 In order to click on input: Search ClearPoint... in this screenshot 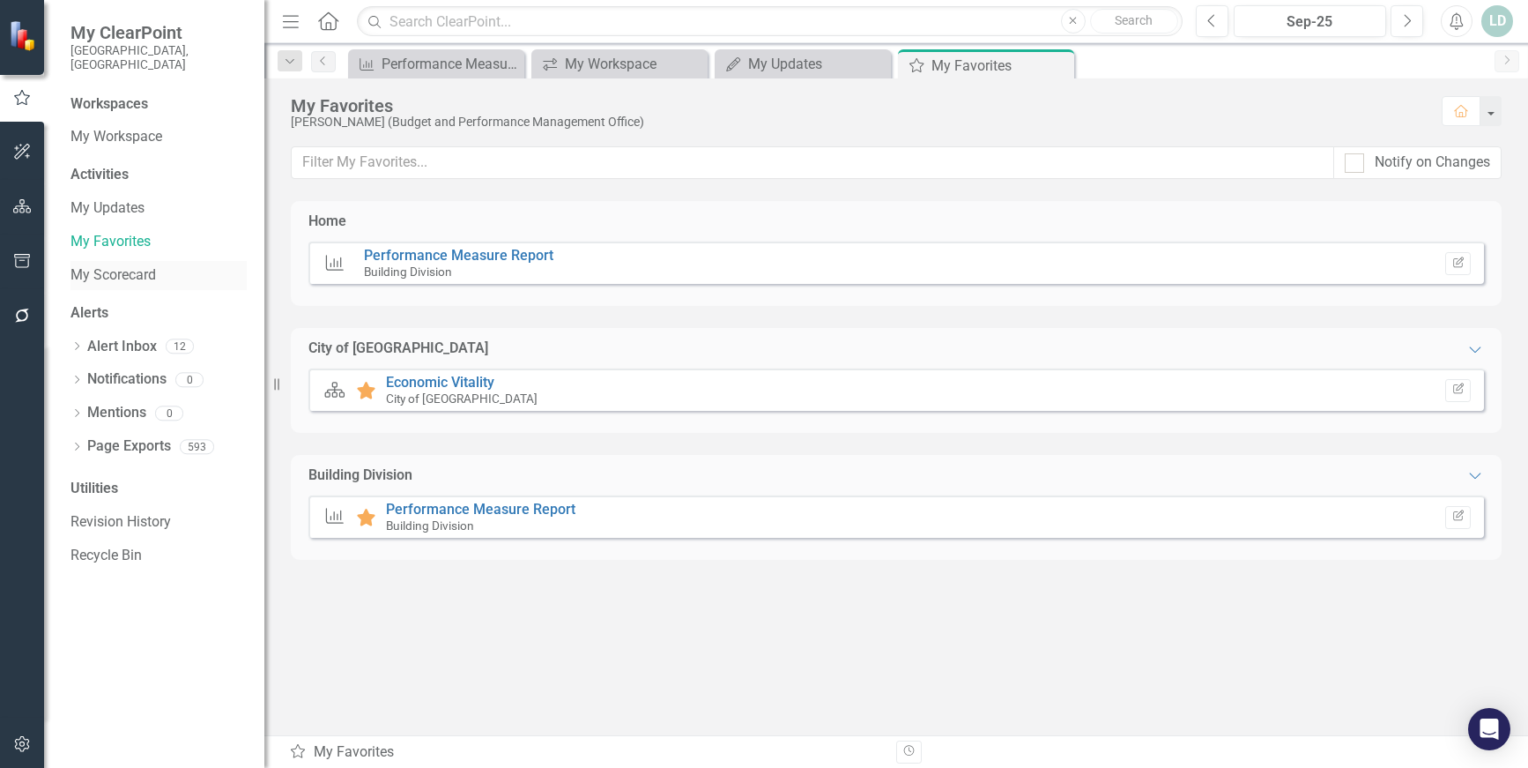, I will do `click(769, 21)`.